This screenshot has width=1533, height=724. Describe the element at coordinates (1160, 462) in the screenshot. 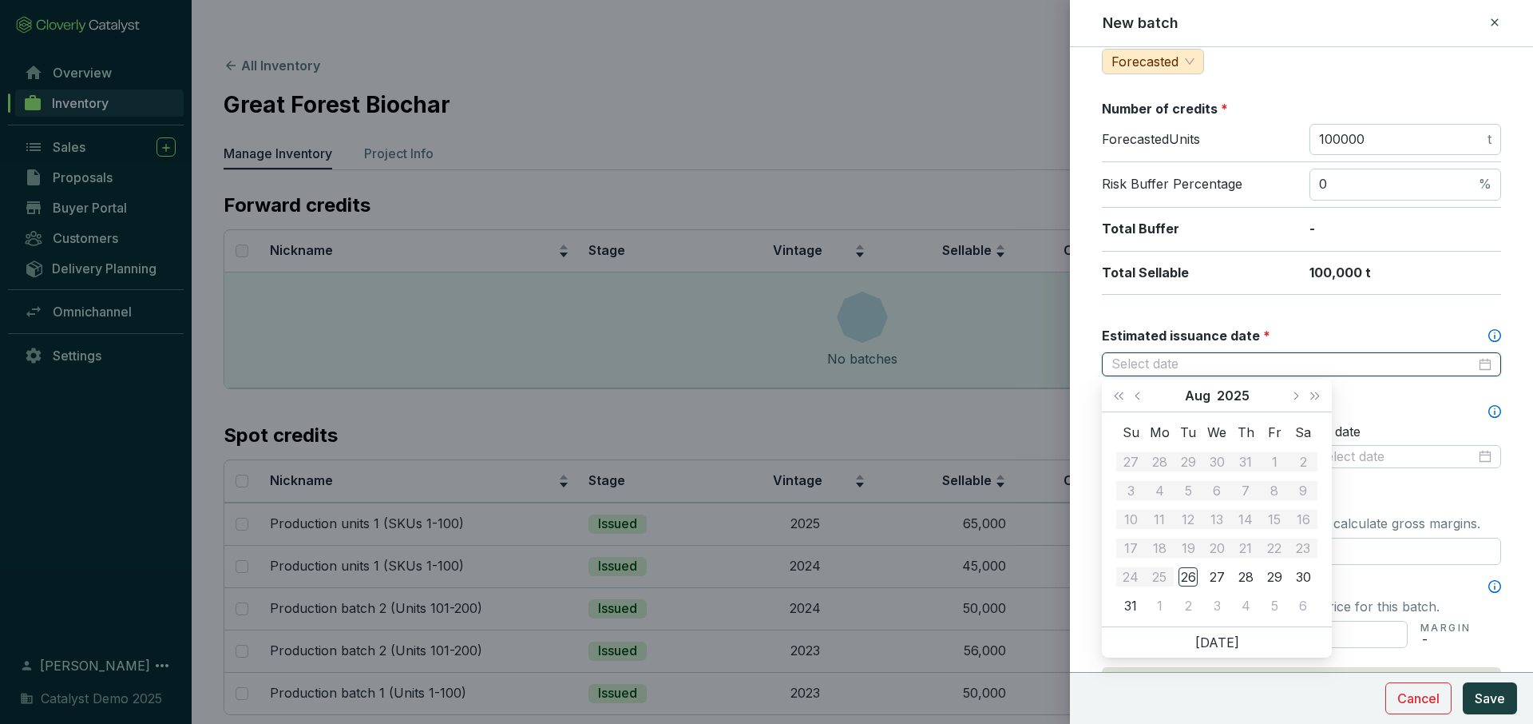

I see `td: 2025-07-28` at that location.